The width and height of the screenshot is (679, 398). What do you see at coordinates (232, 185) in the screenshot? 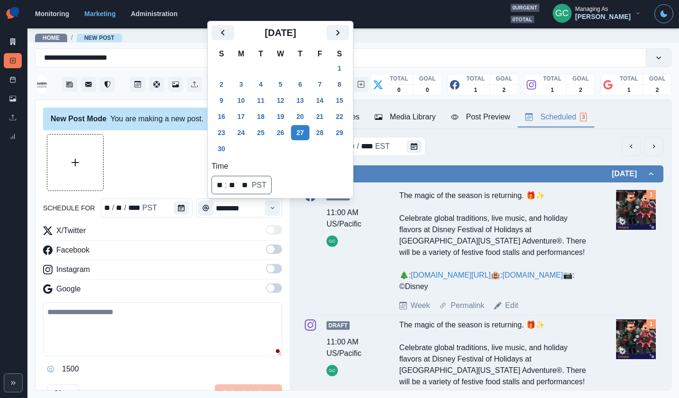
I see `div: minute` at bounding box center [232, 185].